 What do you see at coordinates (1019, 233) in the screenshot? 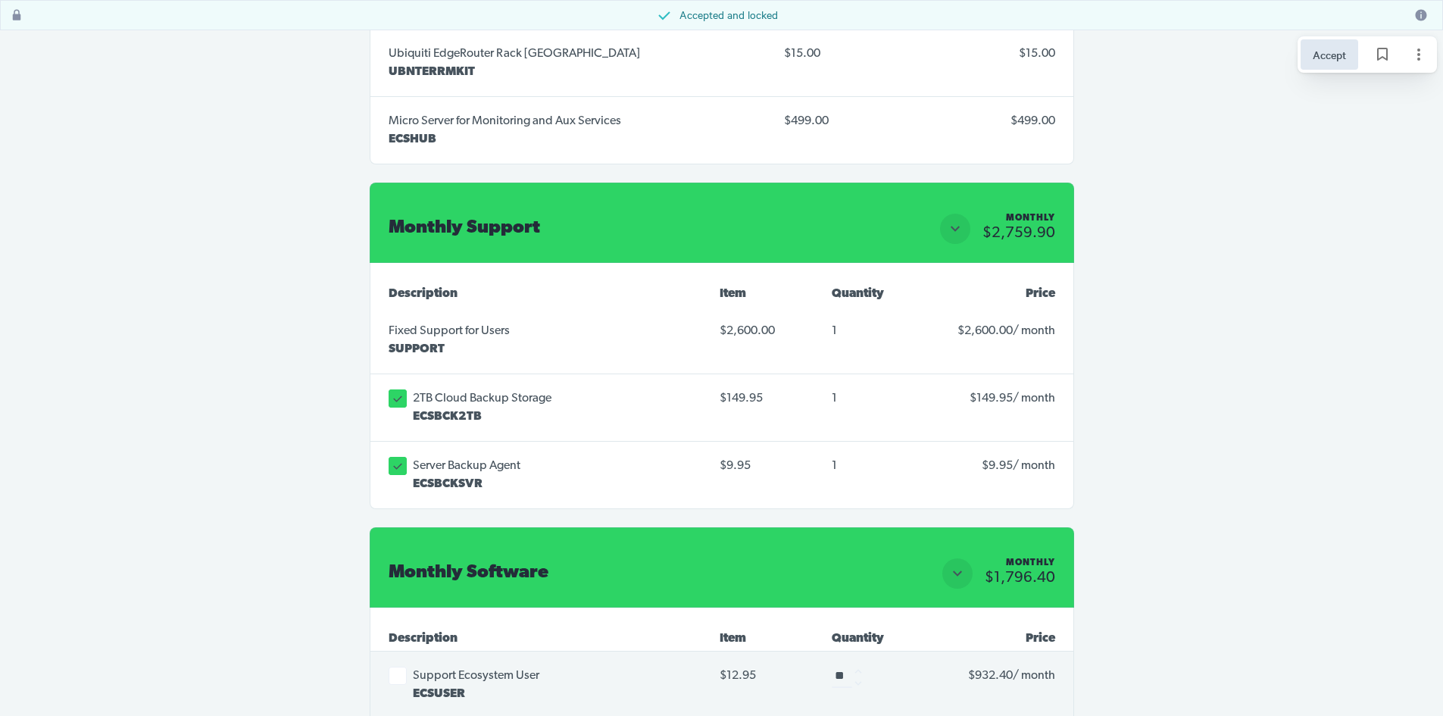
I see `span: $2,759.90` at bounding box center [1019, 233].